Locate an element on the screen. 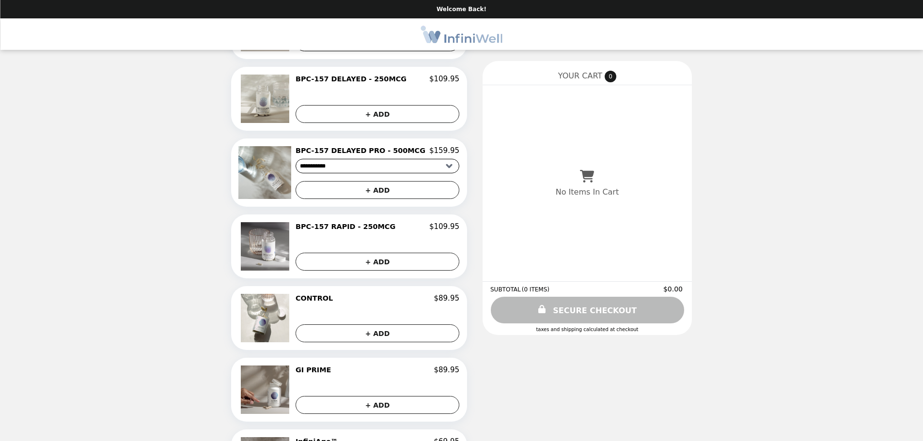  div: Taxes and Shipping calculated at checkout is located at coordinates (587, 329).